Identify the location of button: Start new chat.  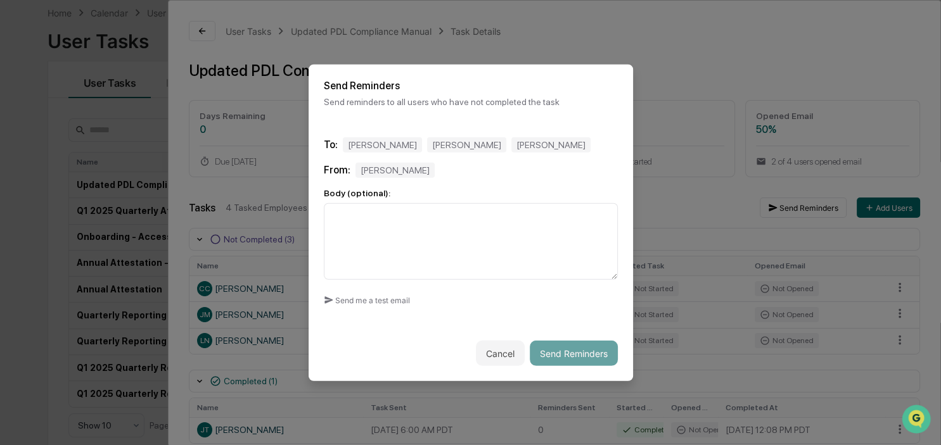
(223, 108).